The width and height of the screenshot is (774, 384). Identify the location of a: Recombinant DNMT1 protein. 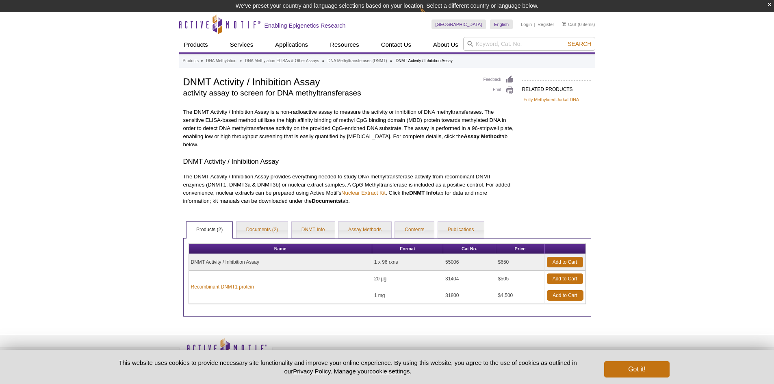
(222, 287).